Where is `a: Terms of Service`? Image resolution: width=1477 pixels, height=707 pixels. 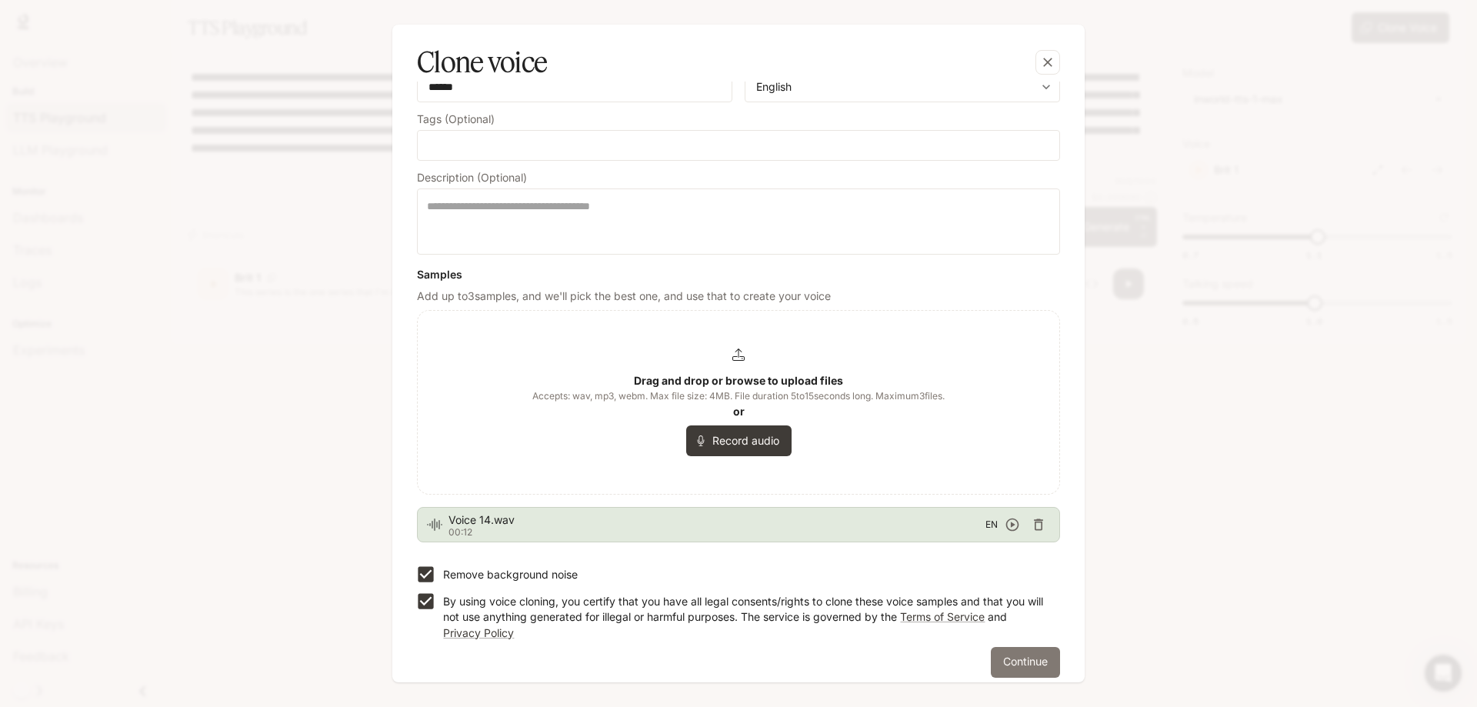
a: Terms of Service is located at coordinates (943, 616).